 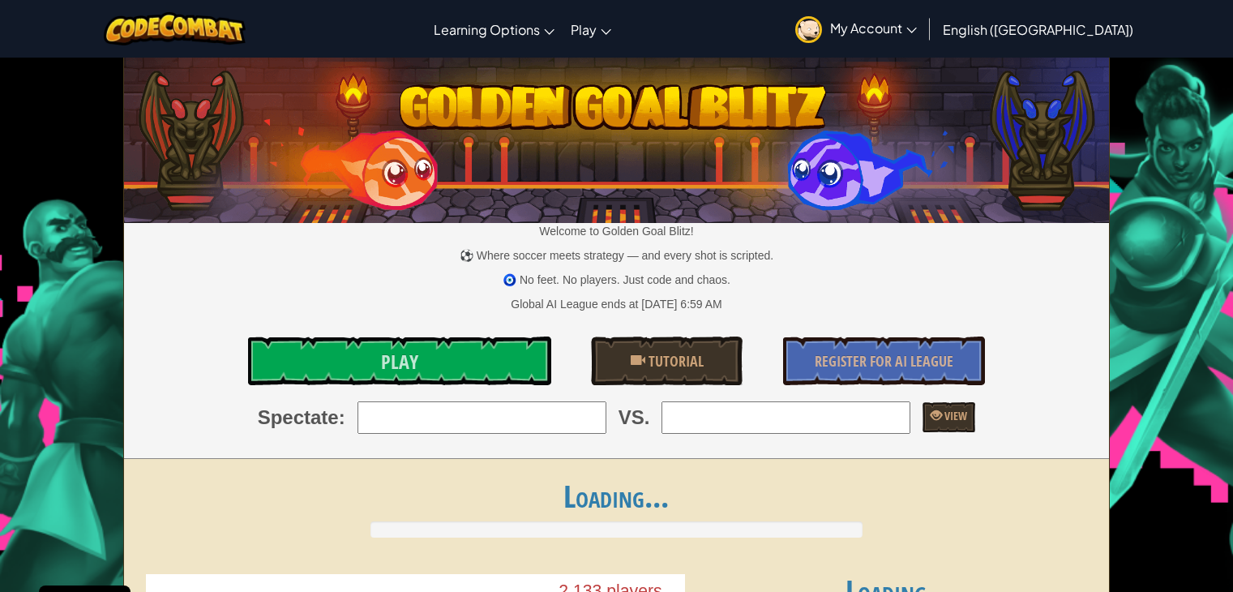 What do you see at coordinates (808, 29) in the screenshot?
I see `img: avatar` at bounding box center [808, 29].